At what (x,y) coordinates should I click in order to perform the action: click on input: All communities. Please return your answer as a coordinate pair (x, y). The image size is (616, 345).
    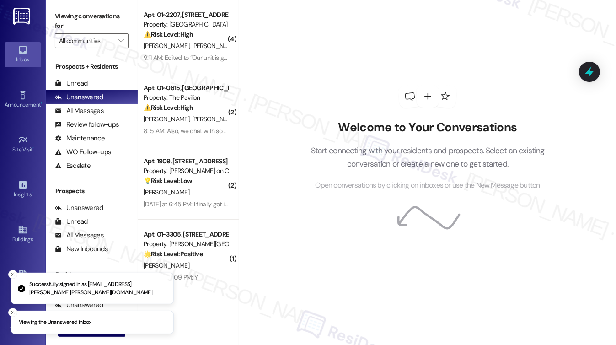
    Looking at the image, I should click on (86, 41).